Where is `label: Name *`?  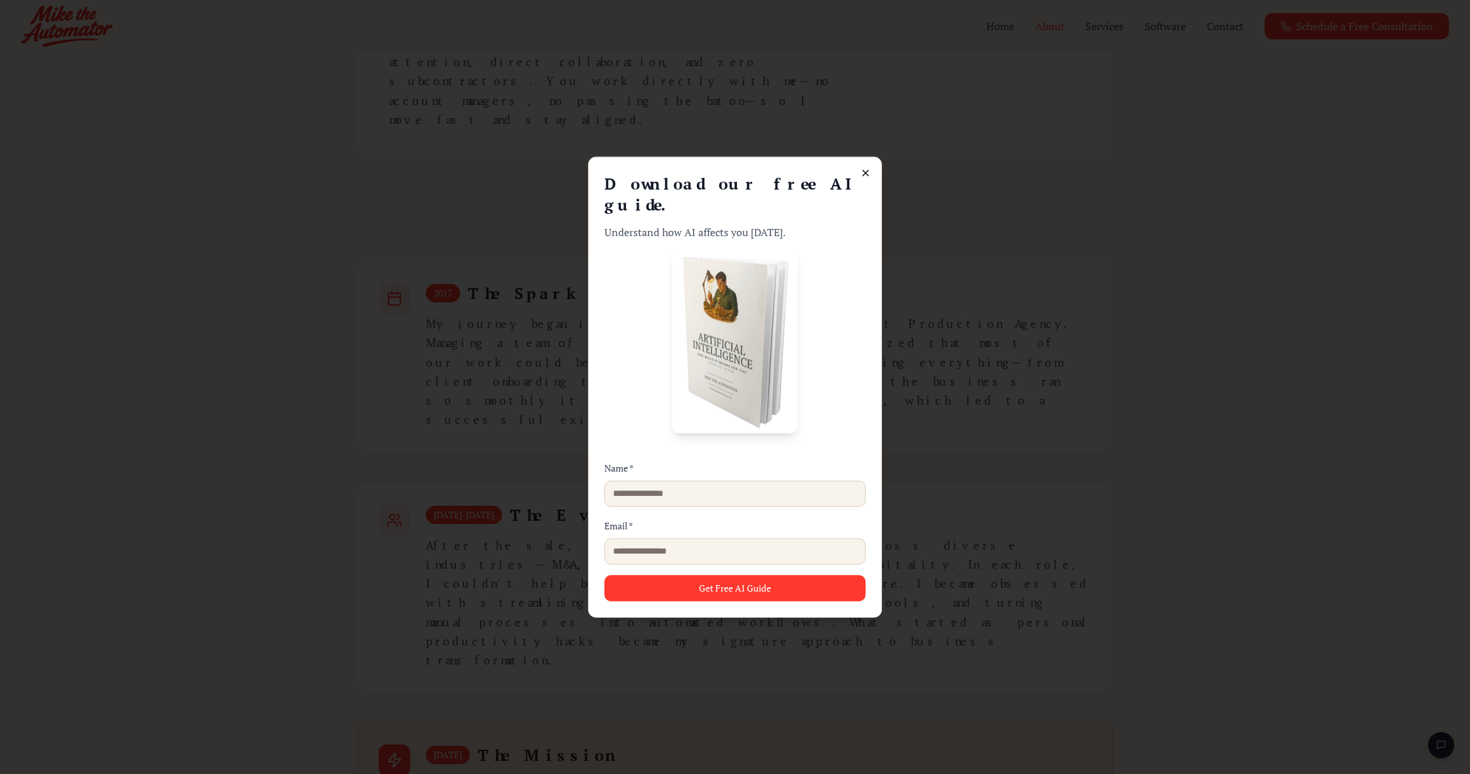 label: Name * is located at coordinates (619, 467).